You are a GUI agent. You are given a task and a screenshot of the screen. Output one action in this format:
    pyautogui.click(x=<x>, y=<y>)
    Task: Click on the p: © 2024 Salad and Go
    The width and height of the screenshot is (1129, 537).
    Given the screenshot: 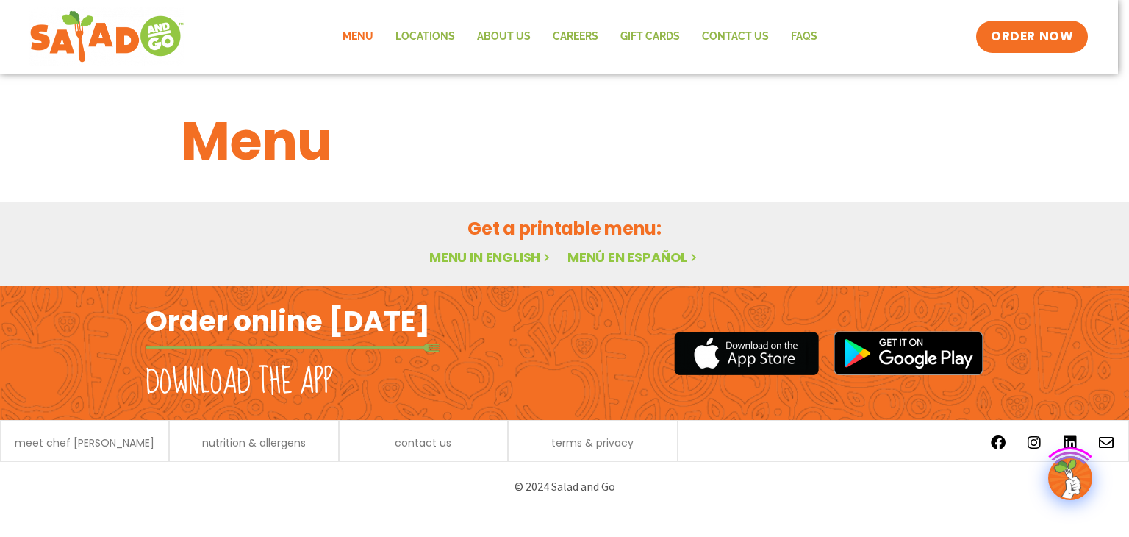 What is the action you would take?
    pyautogui.click(x=565, y=486)
    